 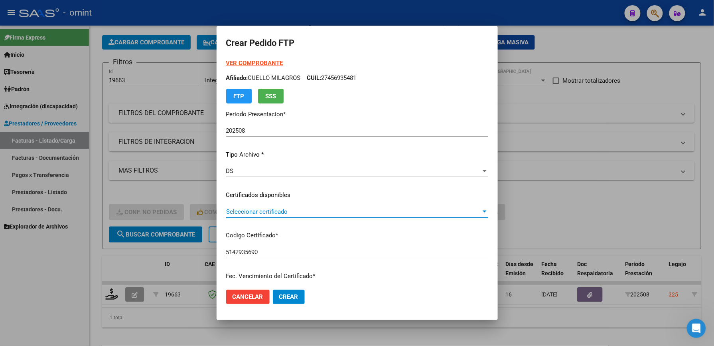 I want to click on p: Tipo Archivo *, so click(x=357, y=154).